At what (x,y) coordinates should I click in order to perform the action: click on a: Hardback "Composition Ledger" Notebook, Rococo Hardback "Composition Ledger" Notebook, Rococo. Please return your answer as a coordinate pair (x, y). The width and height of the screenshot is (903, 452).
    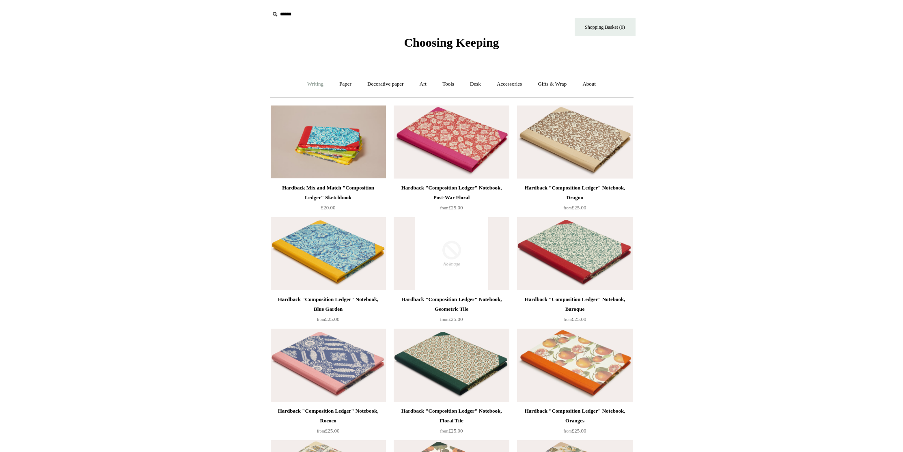
    Looking at the image, I should click on (328, 365).